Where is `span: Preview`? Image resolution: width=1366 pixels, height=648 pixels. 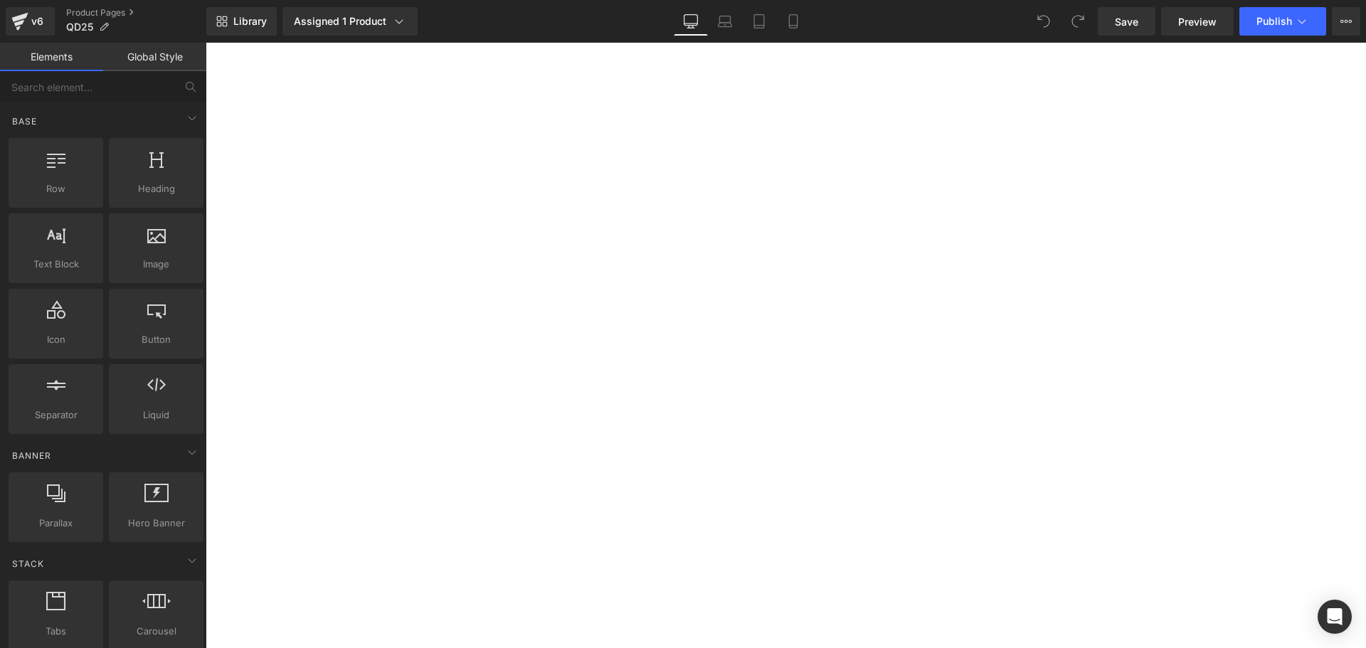 span: Preview is located at coordinates (1198, 21).